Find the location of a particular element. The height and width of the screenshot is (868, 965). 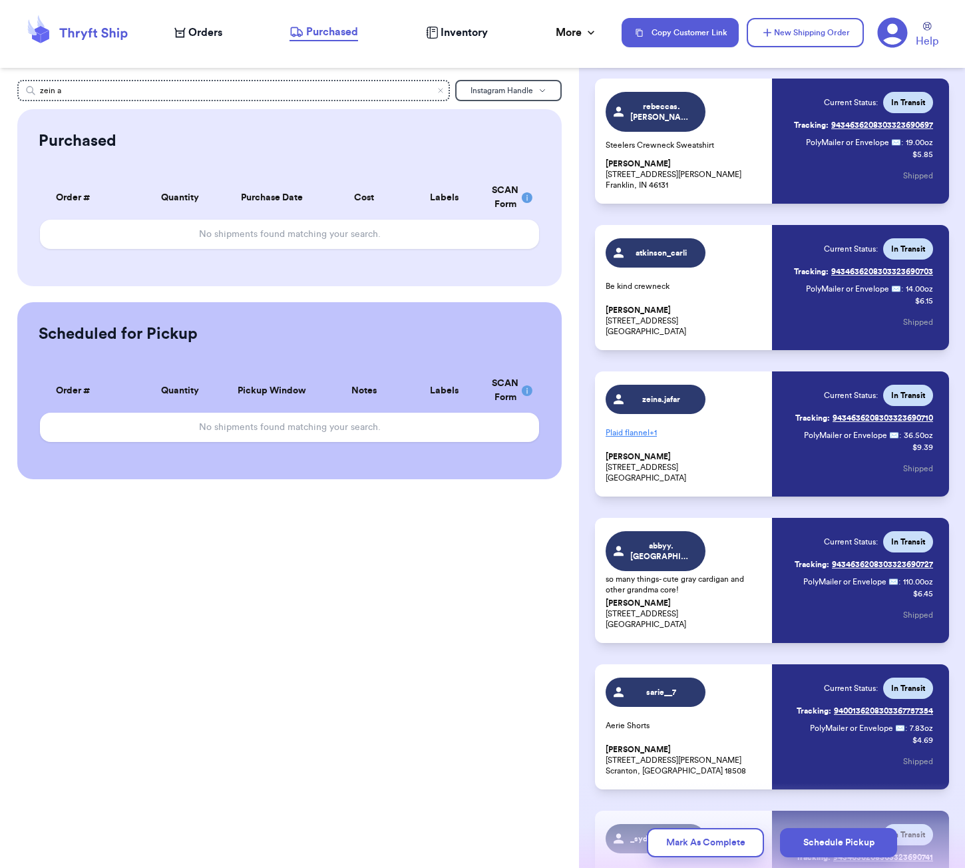

p: $ 6.45 is located at coordinates (923, 594).